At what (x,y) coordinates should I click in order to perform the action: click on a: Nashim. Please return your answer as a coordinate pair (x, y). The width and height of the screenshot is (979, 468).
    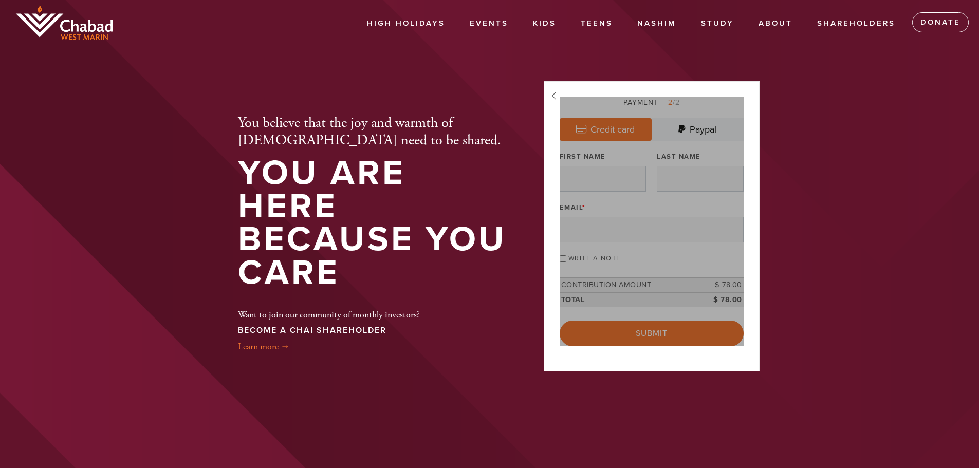
    Looking at the image, I should click on (657, 24).